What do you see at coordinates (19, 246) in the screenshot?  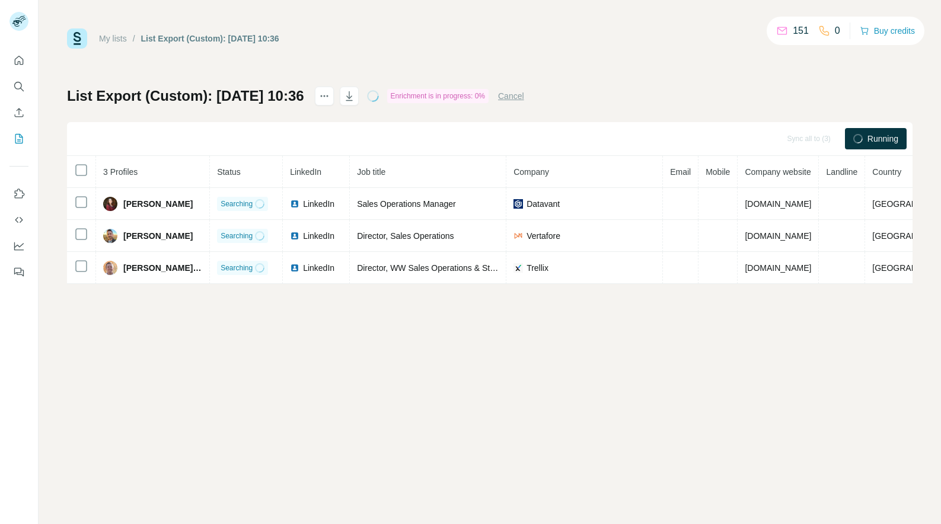 I see `button: Dashboard` at bounding box center [19, 246].